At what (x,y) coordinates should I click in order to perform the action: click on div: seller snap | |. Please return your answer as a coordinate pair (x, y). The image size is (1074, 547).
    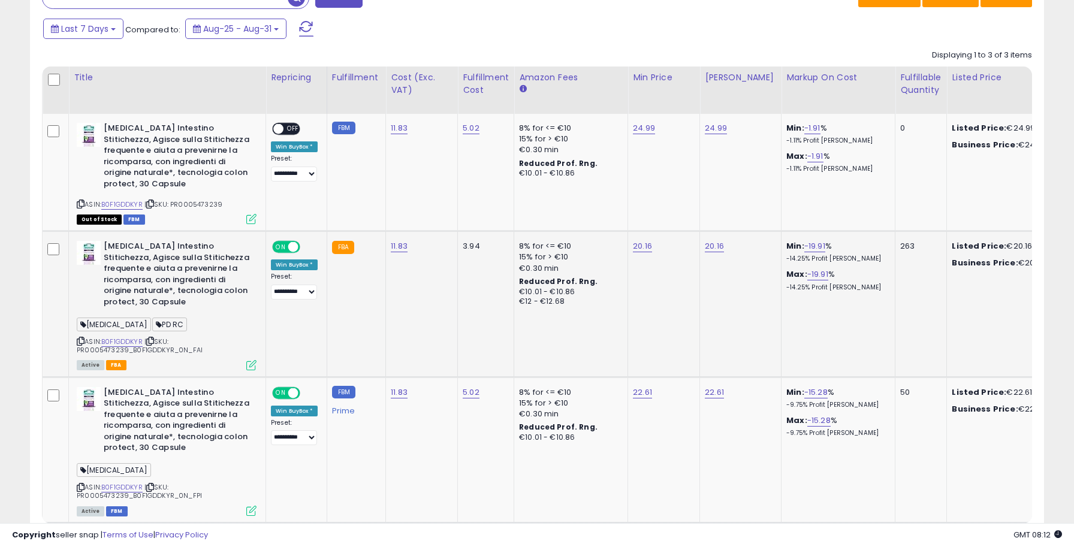
    Looking at the image, I should click on (110, 535).